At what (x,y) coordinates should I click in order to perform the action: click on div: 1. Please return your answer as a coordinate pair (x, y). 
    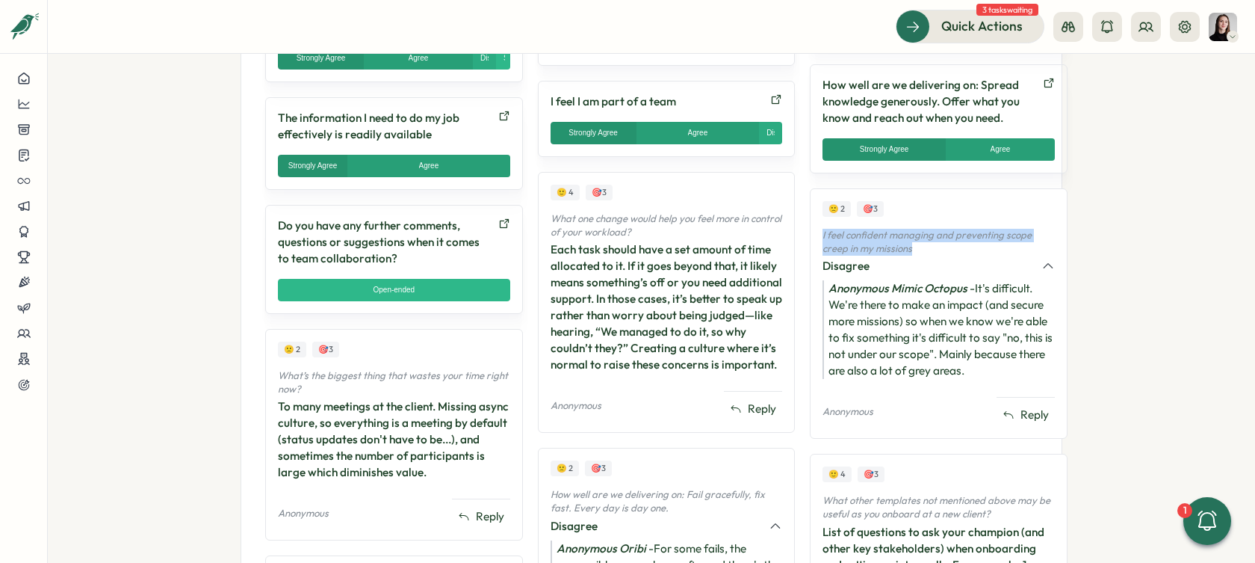
    Looking at the image, I should click on (1185, 510).